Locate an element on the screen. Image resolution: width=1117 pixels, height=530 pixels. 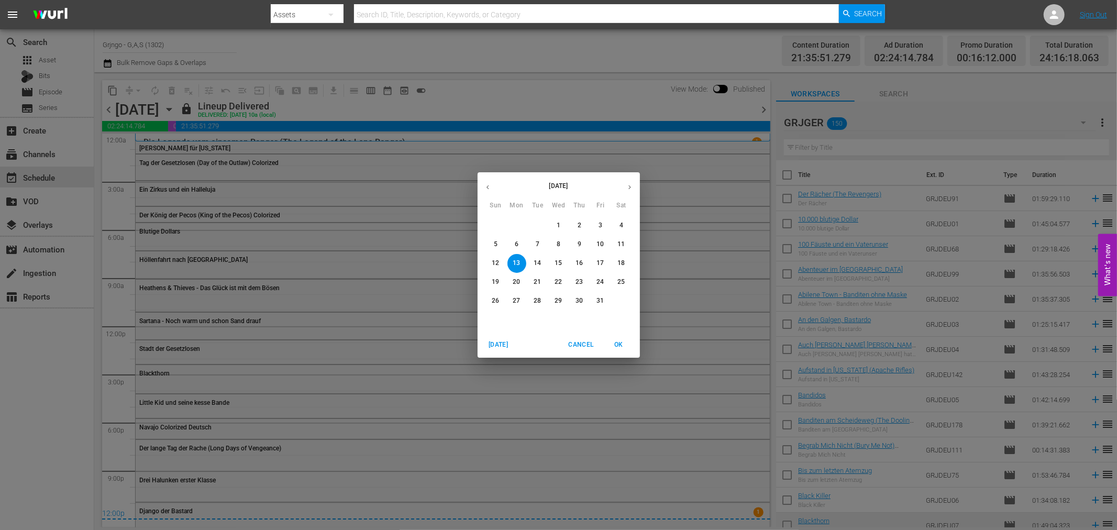
span: Sun is located at coordinates (496, 206).